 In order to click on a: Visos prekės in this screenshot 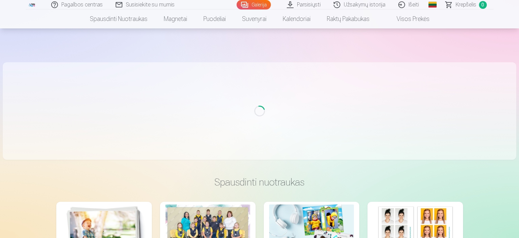, I will do `click(407, 19)`.